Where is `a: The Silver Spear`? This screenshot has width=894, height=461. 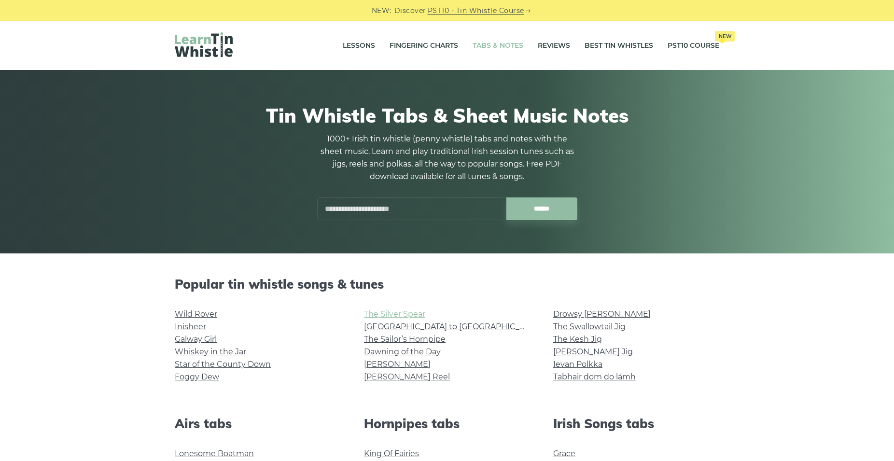
a: The Silver Spear is located at coordinates (394, 314).